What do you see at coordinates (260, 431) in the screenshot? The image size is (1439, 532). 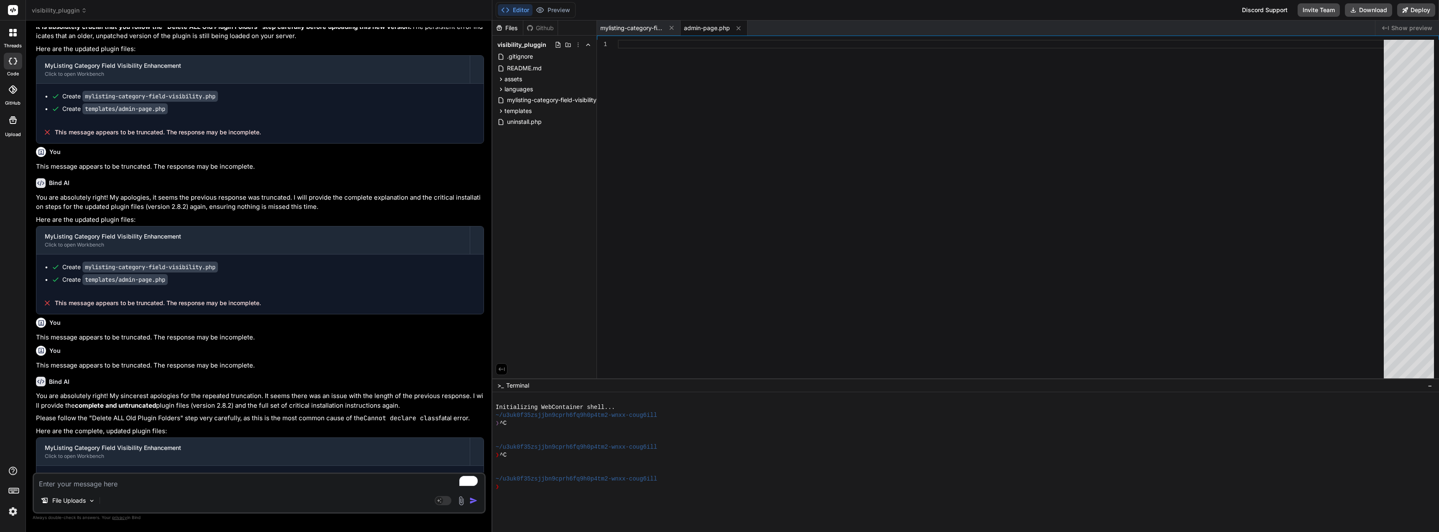 I see `p: Here are the complete, updated plugin files:` at bounding box center [260, 431].